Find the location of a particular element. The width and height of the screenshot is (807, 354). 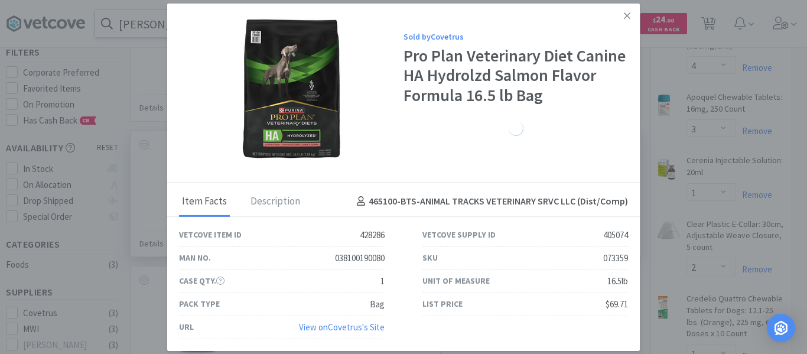

div: SKU is located at coordinates (430, 257).